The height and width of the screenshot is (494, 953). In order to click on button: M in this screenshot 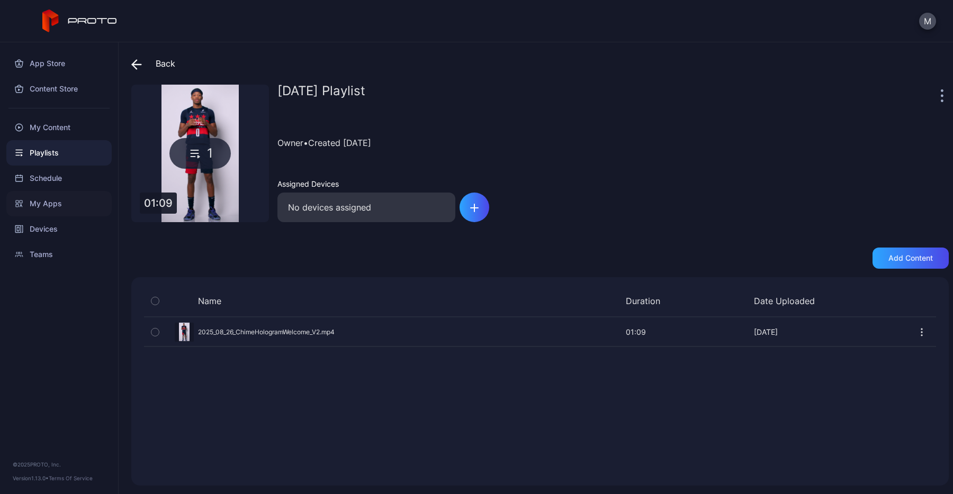, I will do `click(928, 21)`.